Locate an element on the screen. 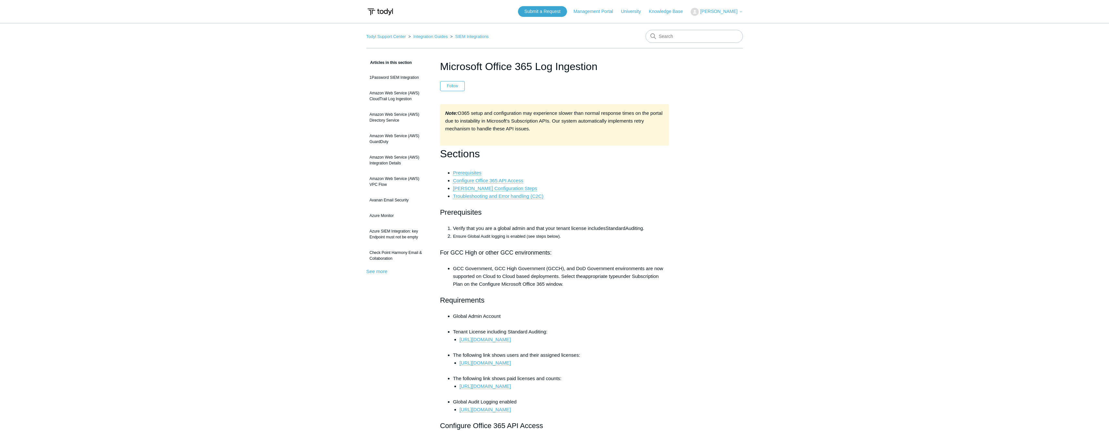 Image resolution: width=1109 pixels, height=432 pixels. img: Todyl Support Center Help Center home page is located at coordinates (380, 12).